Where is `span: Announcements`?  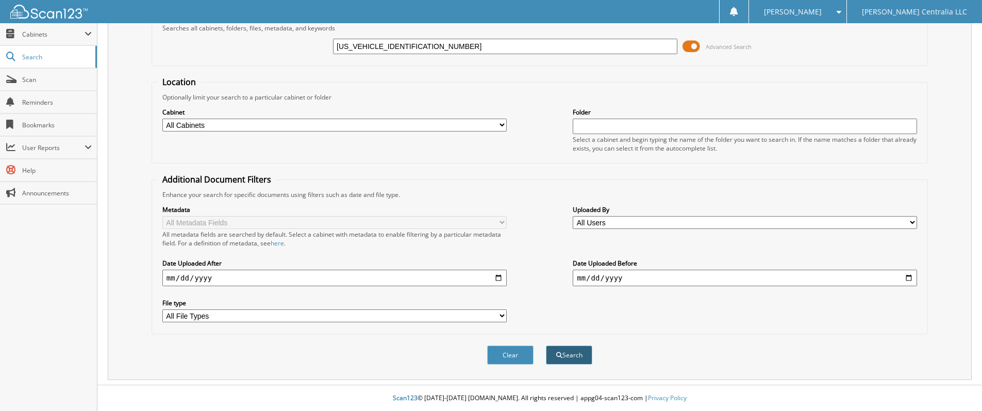
span: Announcements is located at coordinates (57, 193).